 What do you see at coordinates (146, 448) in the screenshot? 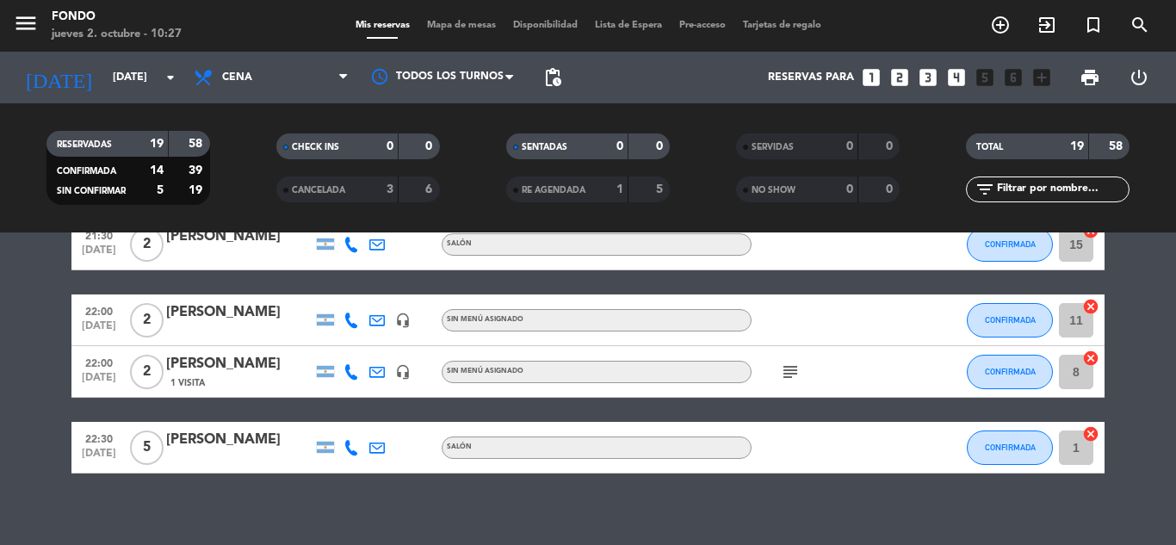
I see `span: 5` at bounding box center [146, 448].